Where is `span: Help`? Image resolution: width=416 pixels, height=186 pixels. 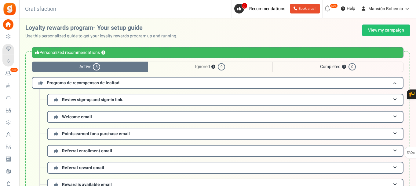 span: Help is located at coordinates (350, 9).